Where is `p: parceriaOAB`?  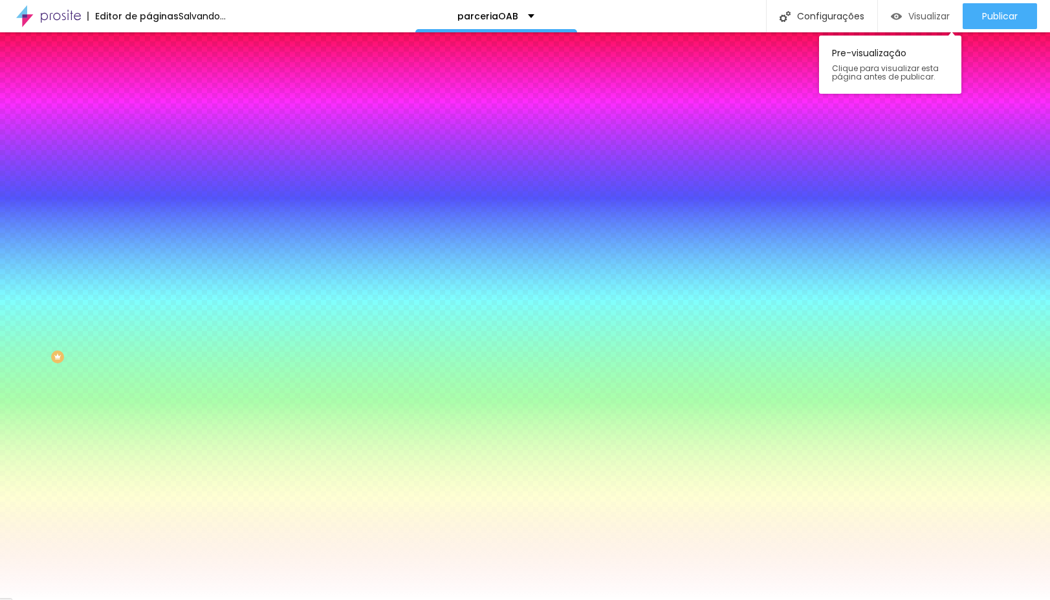
p: parceriaOAB is located at coordinates (488, 16).